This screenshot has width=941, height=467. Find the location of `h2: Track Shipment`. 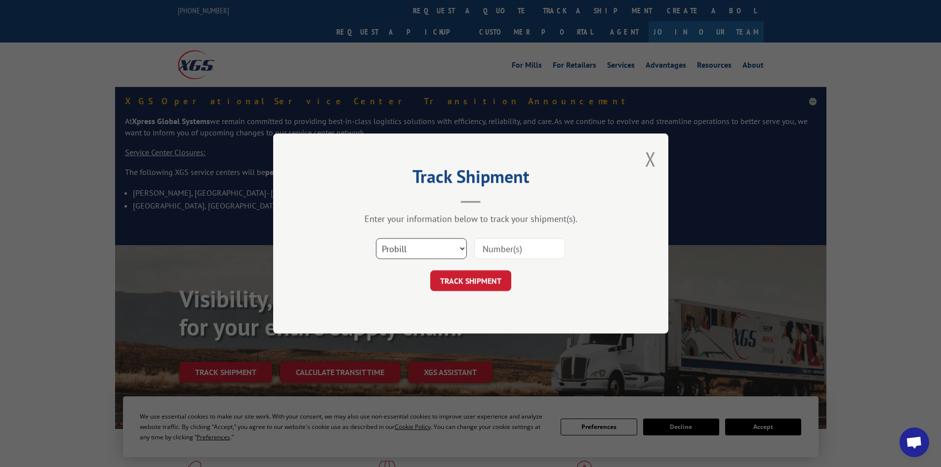

h2: Track Shipment is located at coordinates (471, 179).